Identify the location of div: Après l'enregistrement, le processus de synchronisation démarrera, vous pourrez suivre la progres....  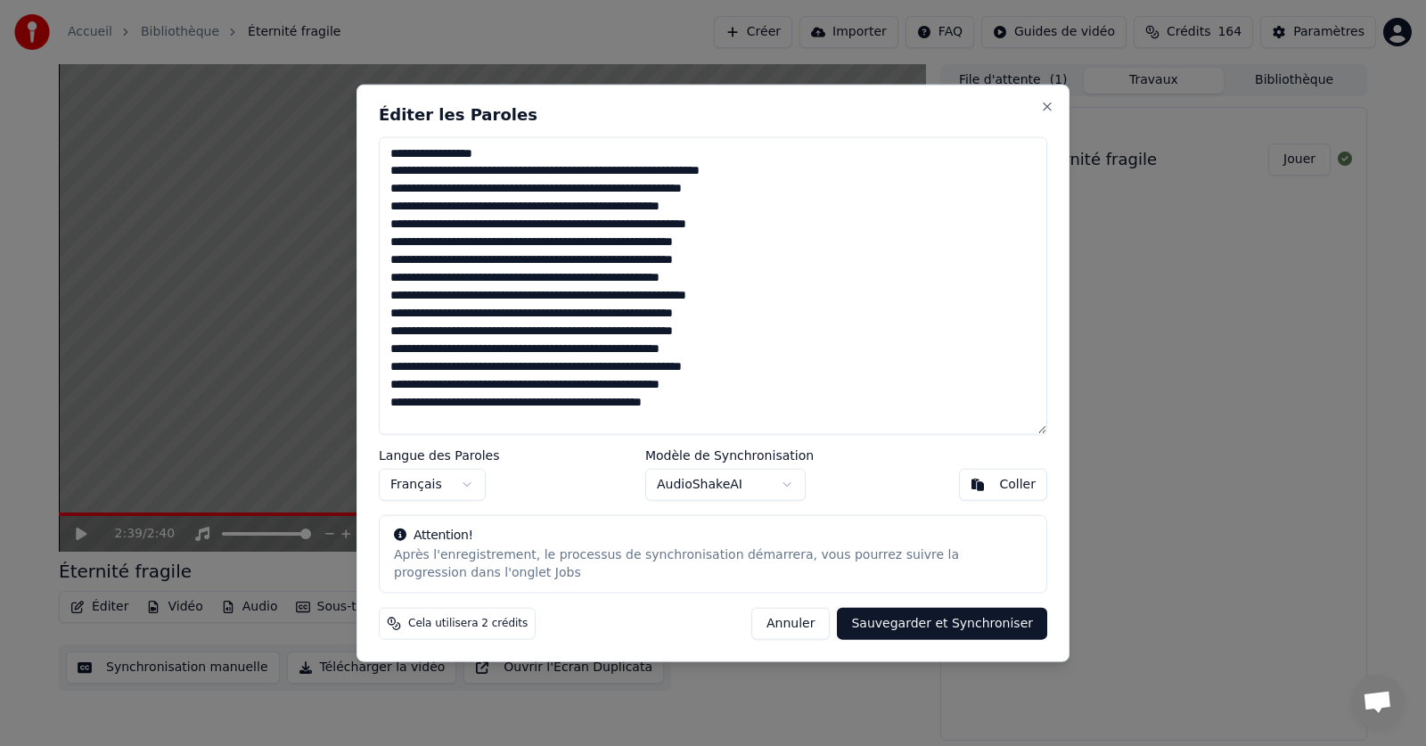
(713, 564).